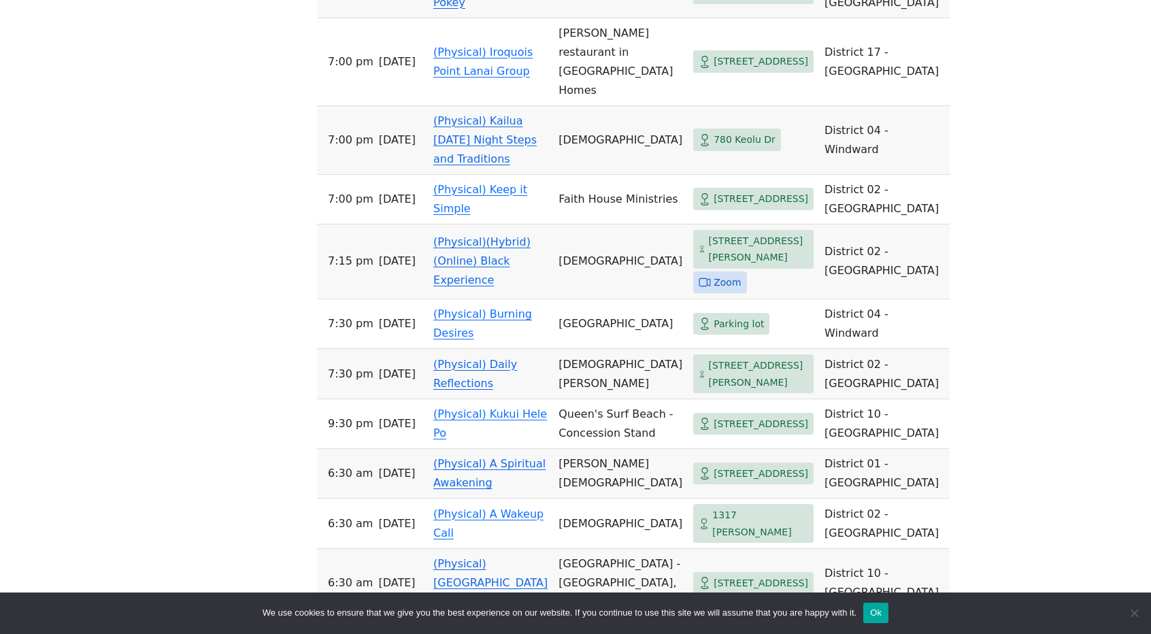 The width and height of the screenshot is (1151, 634). Describe the element at coordinates (744, 139) in the screenshot. I see `span: 780 Keolu Dr` at that location.